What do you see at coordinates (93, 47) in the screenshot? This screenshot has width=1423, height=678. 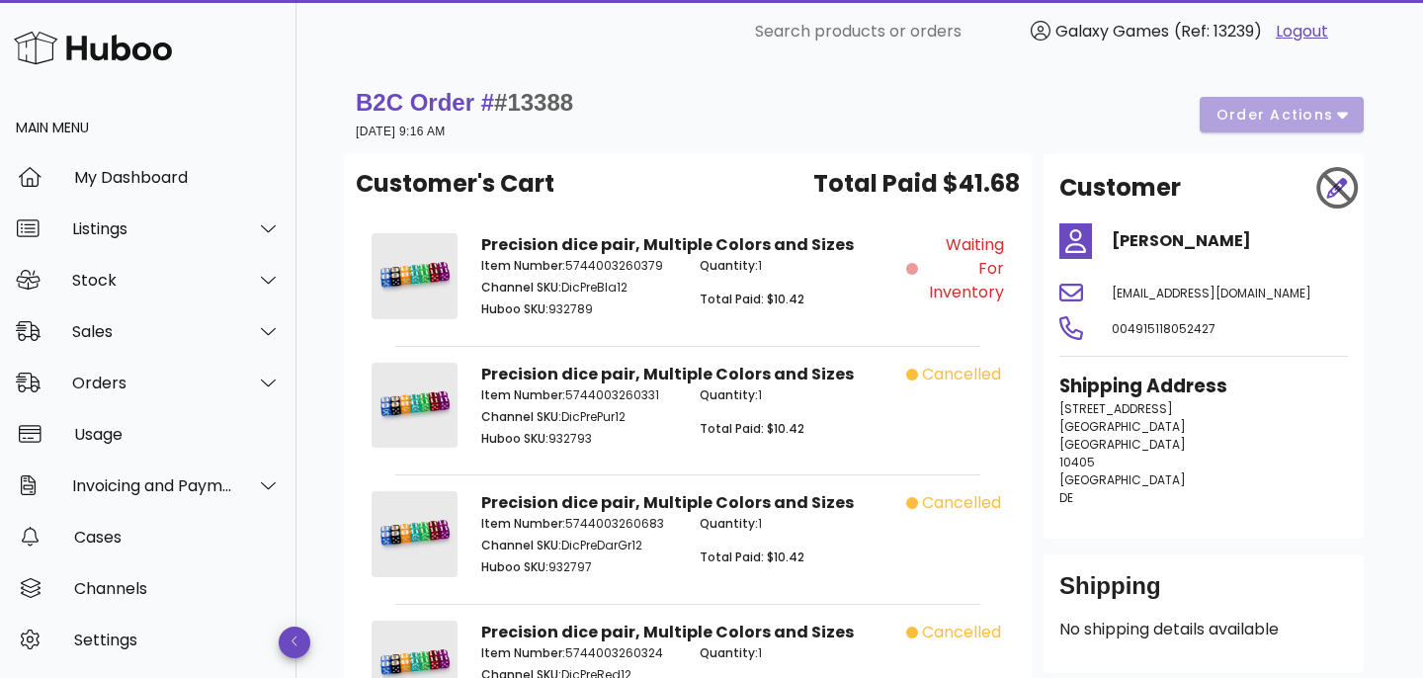 I see `img: Huboo Logo` at bounding box center [93, 47].